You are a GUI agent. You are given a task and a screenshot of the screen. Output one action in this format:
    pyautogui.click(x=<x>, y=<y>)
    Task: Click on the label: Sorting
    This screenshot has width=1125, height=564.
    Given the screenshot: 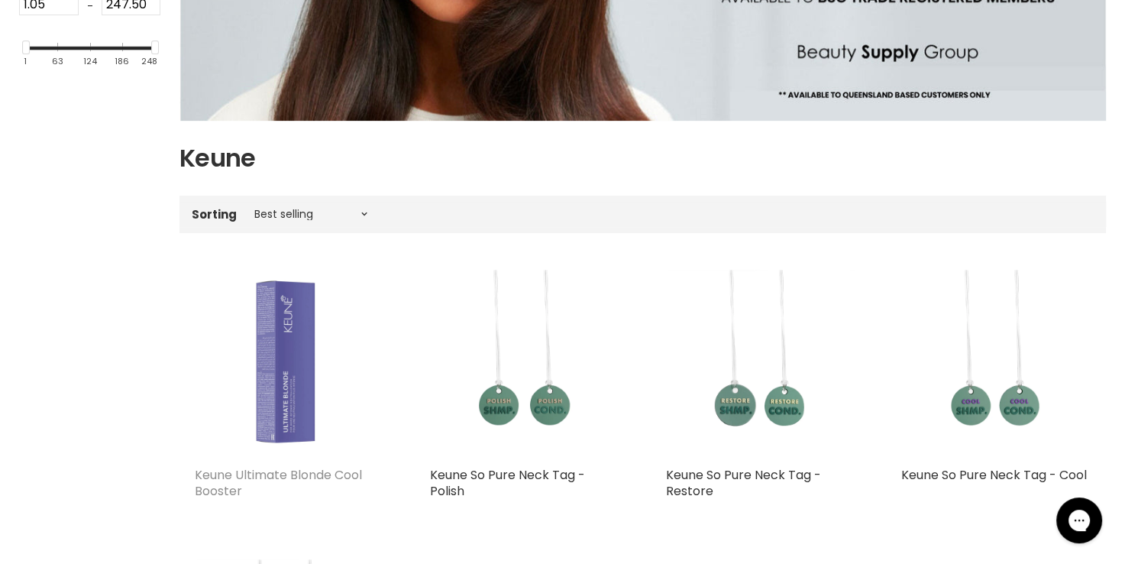 What is the action you would take?
    pyautogui.click(x=214, y=214)
    